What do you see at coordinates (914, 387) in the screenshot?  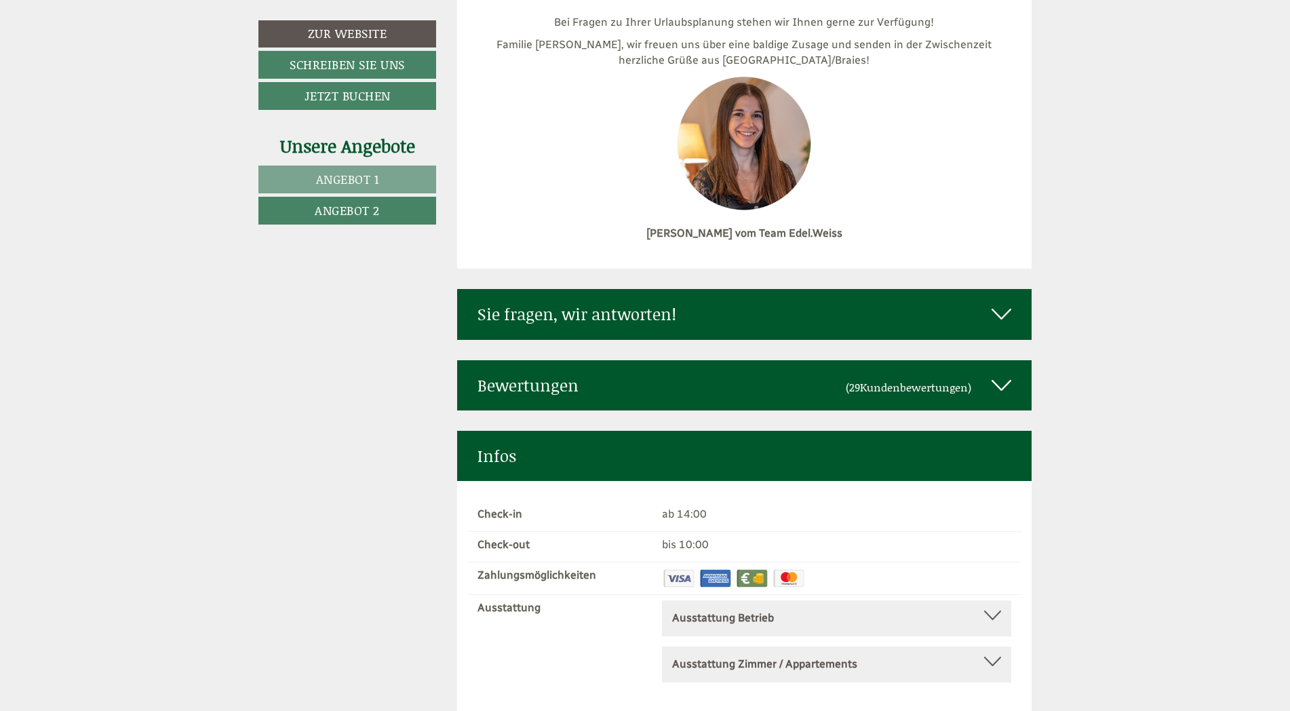 I see `span: Kundenbewertungen` at bounding box center [914, 387].